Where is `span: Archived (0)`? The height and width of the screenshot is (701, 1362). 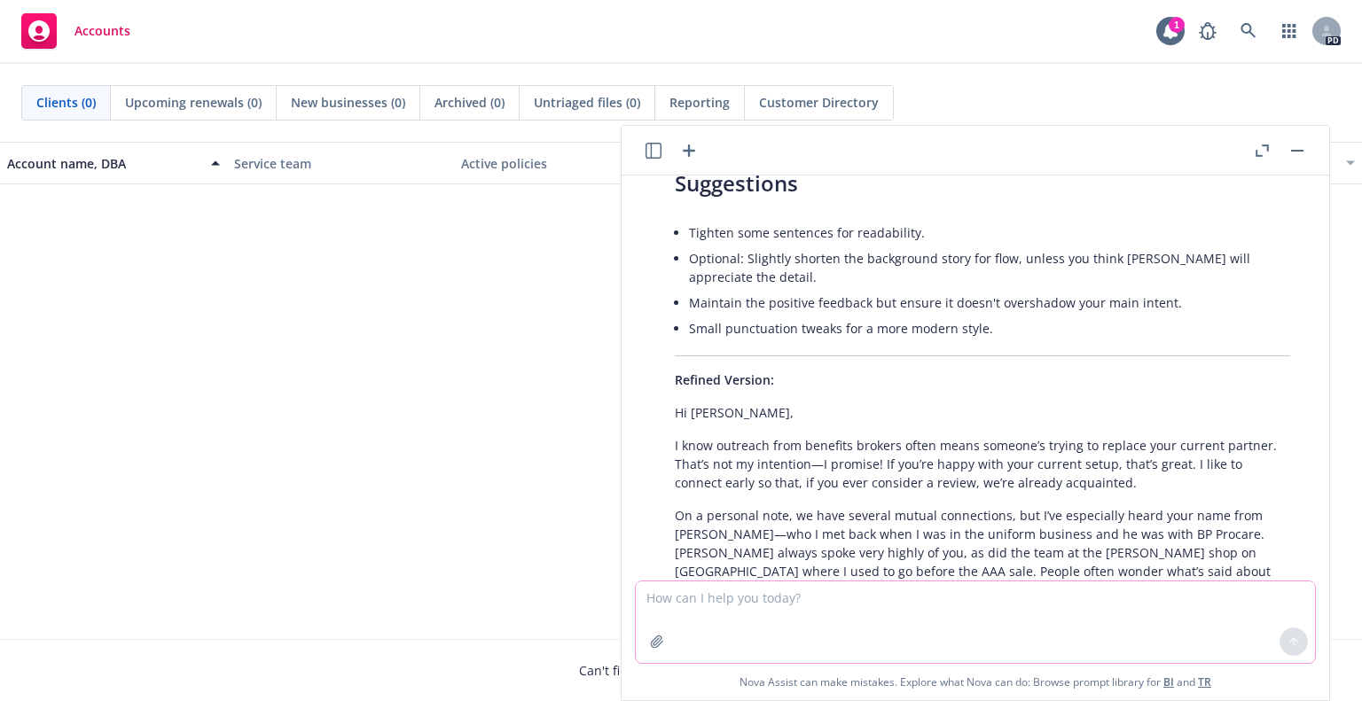
span: Archived (0) is located at coordinates (469, 102).